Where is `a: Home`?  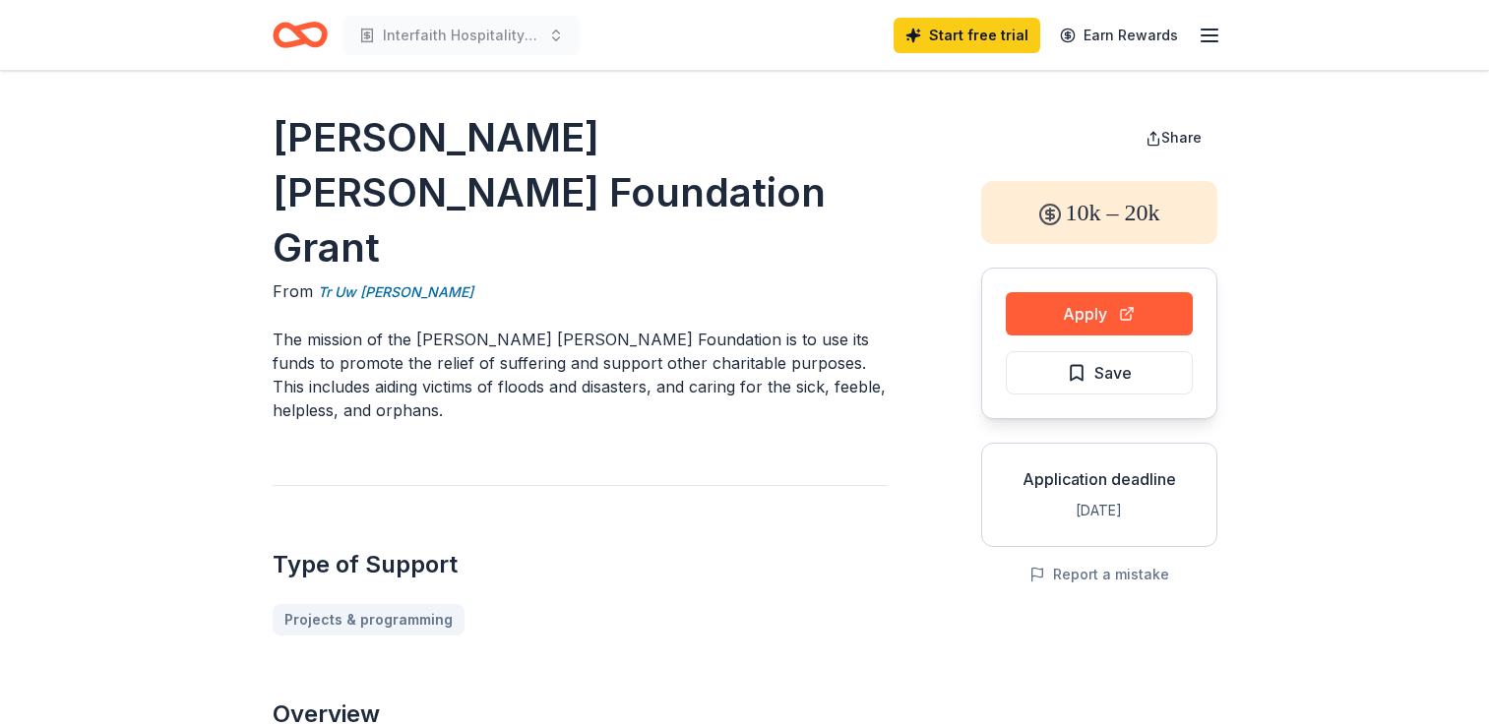 a: Home is located at coordinates (300, 34).